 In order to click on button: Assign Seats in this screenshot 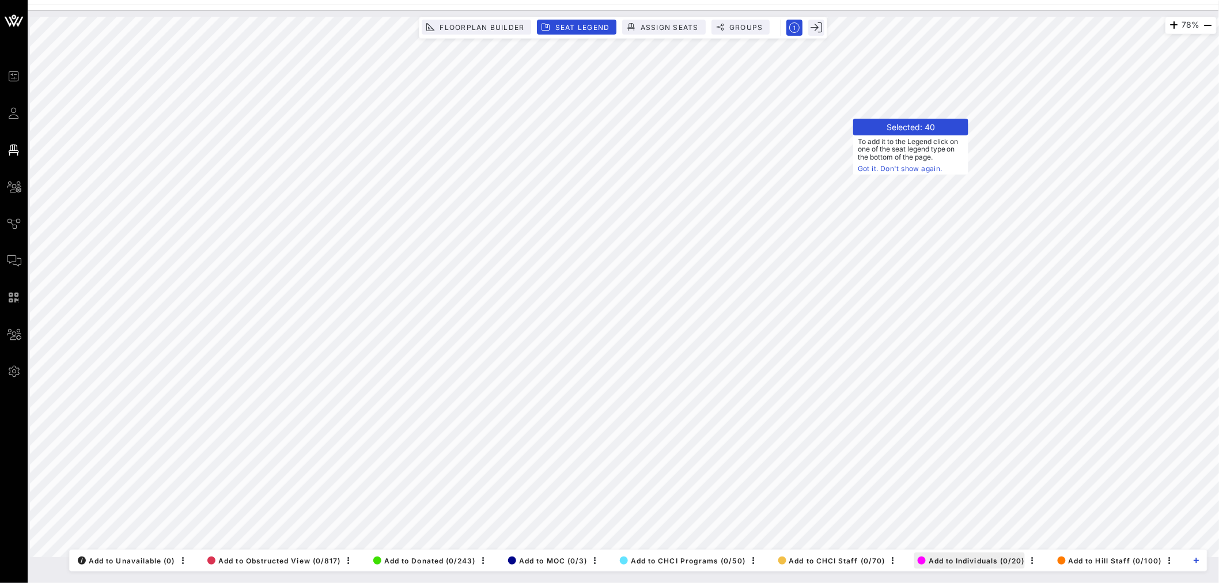, I will do `click(664, 27)`.